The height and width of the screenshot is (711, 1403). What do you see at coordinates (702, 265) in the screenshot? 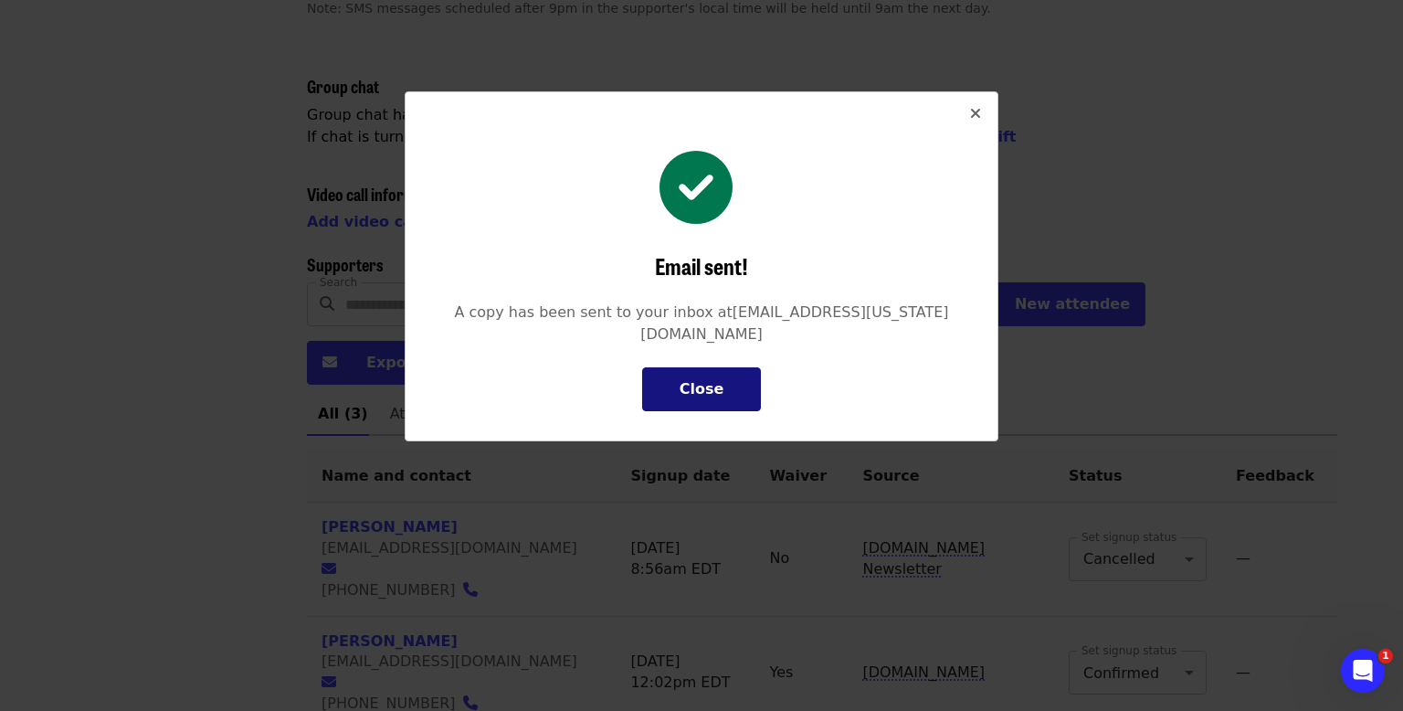
I see `span: Email sent!` at bounding box center [702, 265].